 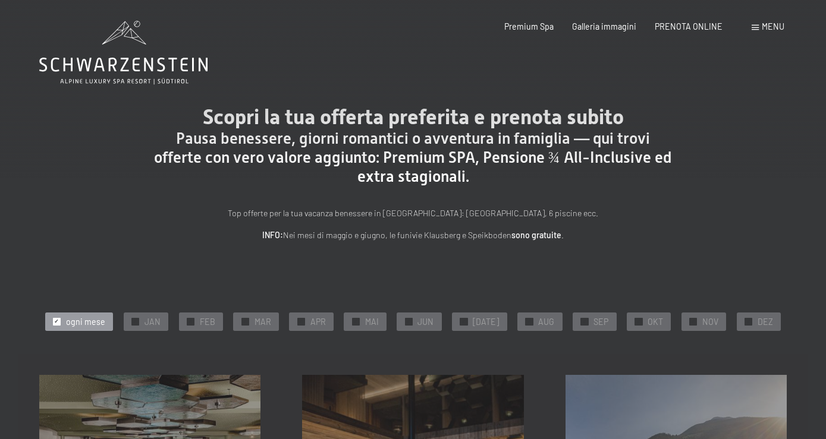 I want to click on span: Premium Spa, so click(x=528, y=26).